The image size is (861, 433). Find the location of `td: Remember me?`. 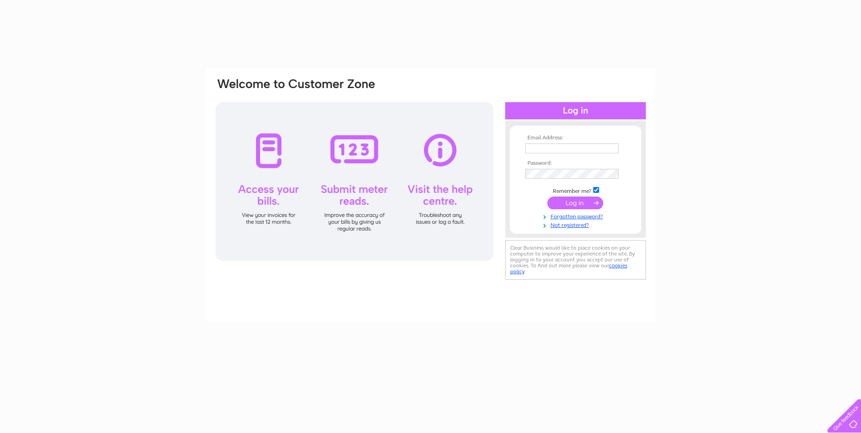

td: Remember me? is located at coordinates (575, 190).